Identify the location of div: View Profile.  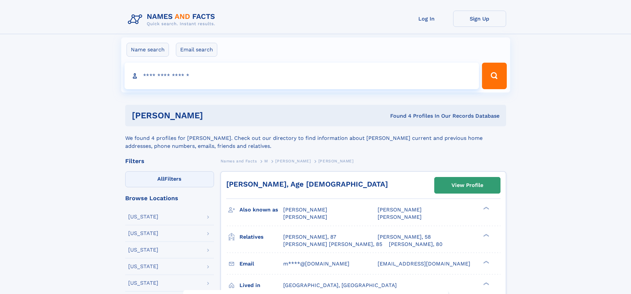
(468, 185).